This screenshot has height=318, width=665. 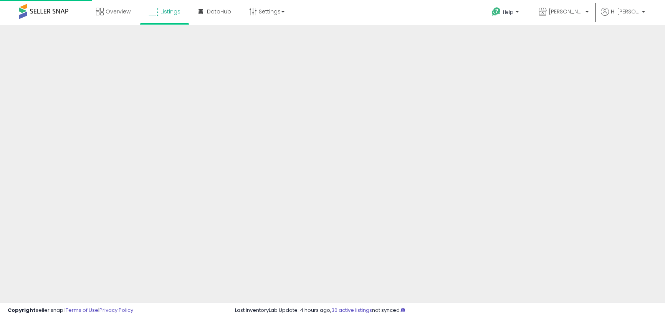 What do you see at coordinates (219, 12) in the screenshot?
I see `span: DataHub` at bounding box center [219, 12].